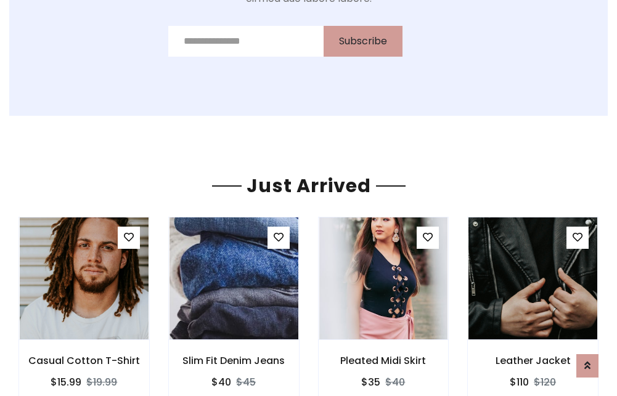 This screenshot has width=617, height=396. I want to click on h6: Casual Cotton T-Shirt, so click(84, 360).